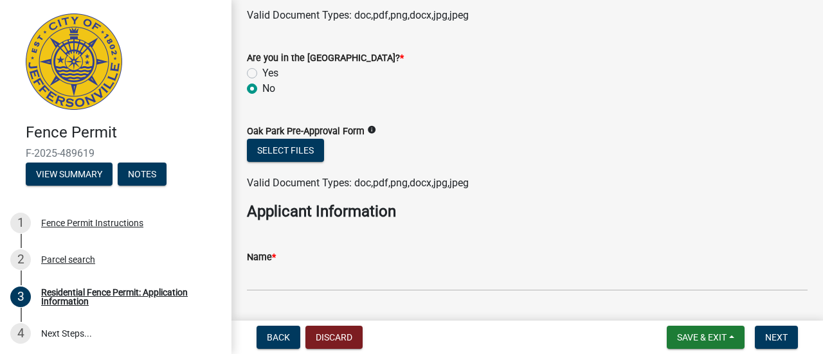  What do you see at coordinates (68, 260) in the screenshot?
I see `div: Parcel search` at bounding box center [68, 260].